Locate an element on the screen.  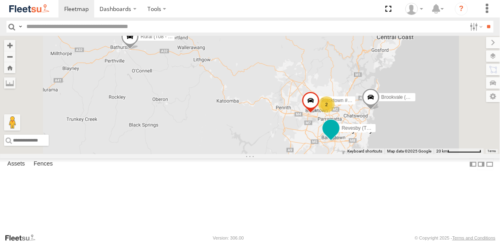
label: Map Settings is located at coordinates (493, 96).